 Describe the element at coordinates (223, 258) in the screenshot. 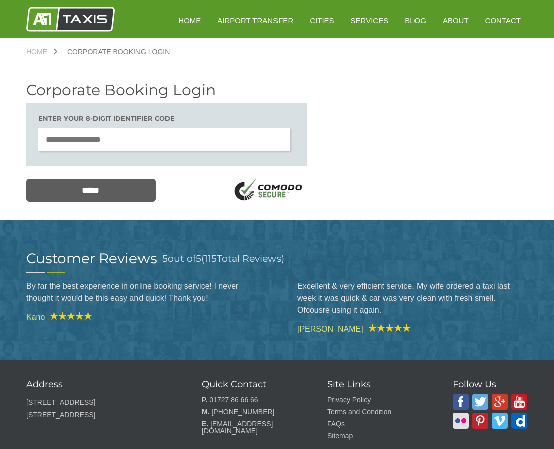

I see `h3: out of ( Total Reviews)` at that location.